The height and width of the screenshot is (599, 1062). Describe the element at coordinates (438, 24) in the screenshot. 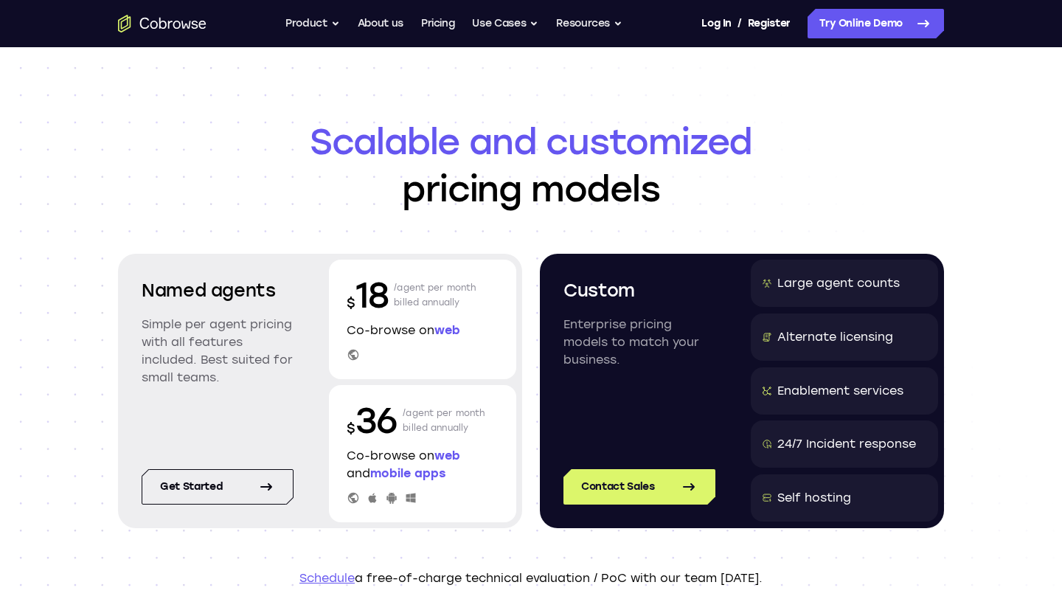

I see `a: Pricing` at that location.